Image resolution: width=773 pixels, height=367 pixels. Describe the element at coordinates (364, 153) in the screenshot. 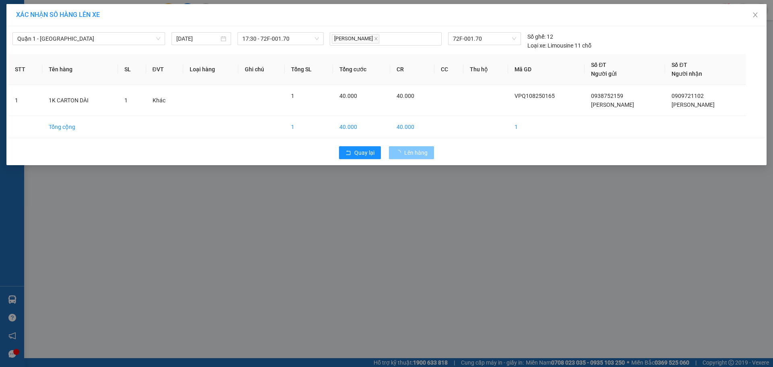

I see `span: Quay lại` at that location.